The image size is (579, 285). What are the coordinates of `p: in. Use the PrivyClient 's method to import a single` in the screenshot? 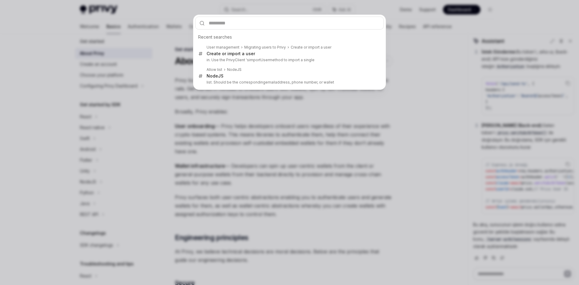 It's located at (289, 60).